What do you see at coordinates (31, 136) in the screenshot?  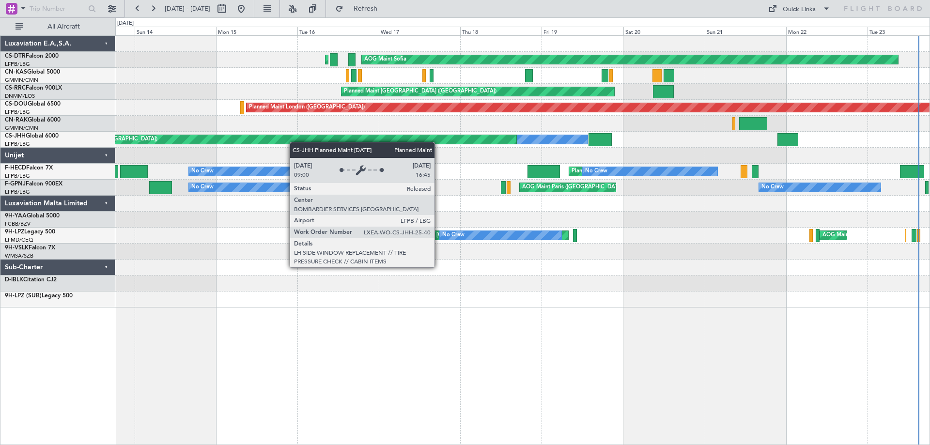 I see `a: CS-JHHGlobal 6000` at bounding box center [31, 136].